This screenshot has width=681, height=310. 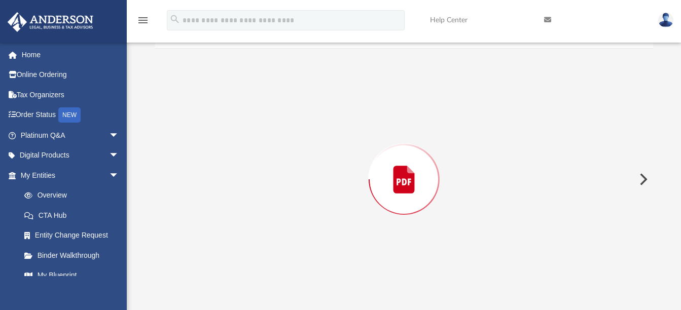 I want to click on a: menu, so click(x=143, y=23).